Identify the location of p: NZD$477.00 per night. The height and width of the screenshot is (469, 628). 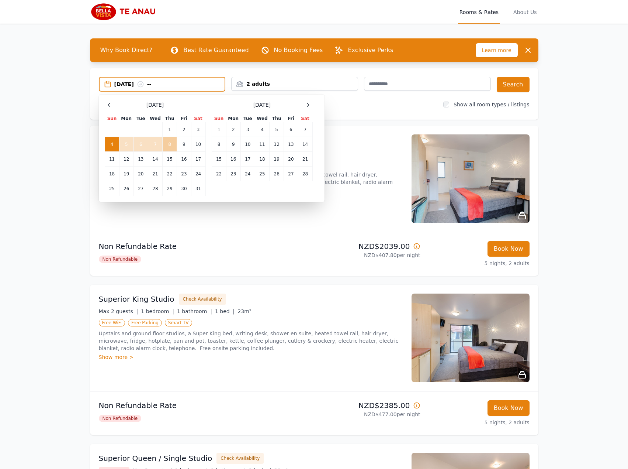
(369, 414).